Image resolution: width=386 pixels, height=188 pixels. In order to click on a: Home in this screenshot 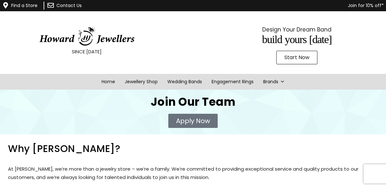, I will do `click(108, 81)`.